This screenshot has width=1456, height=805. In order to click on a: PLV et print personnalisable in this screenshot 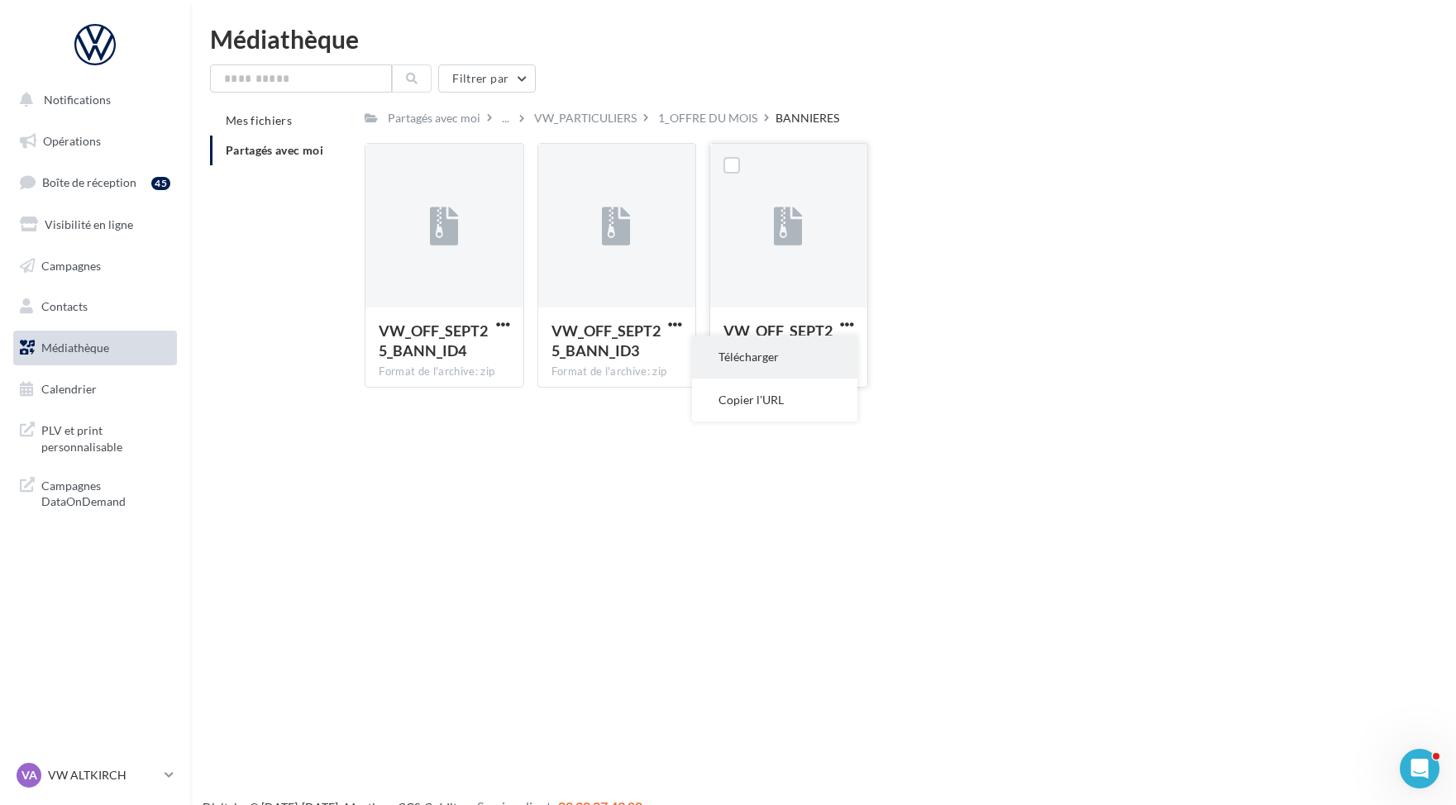, I will do `click(95, 436)`.